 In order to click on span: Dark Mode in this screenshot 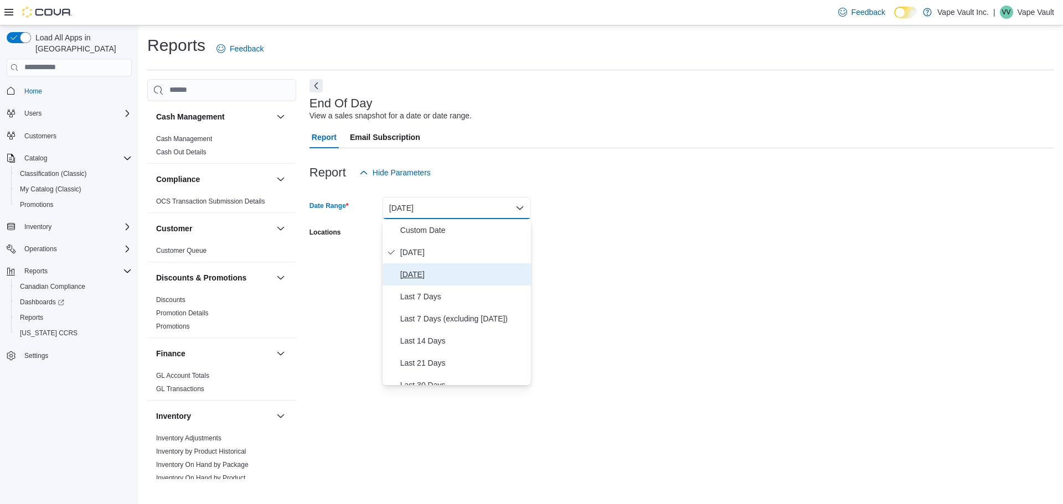, I will do `click(894, 18)`.